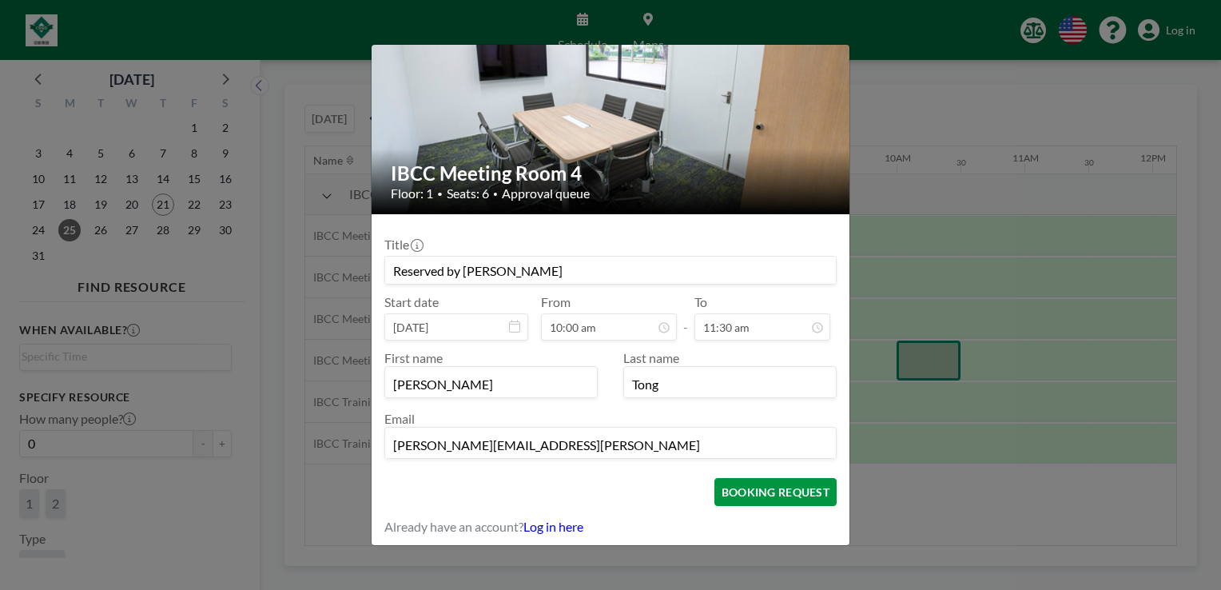 The image size is (1221, 590). What do you see at coordinates (454, 527) in the screenshot?
I see `span: Already have an account?` at bounding box center [454, 527].